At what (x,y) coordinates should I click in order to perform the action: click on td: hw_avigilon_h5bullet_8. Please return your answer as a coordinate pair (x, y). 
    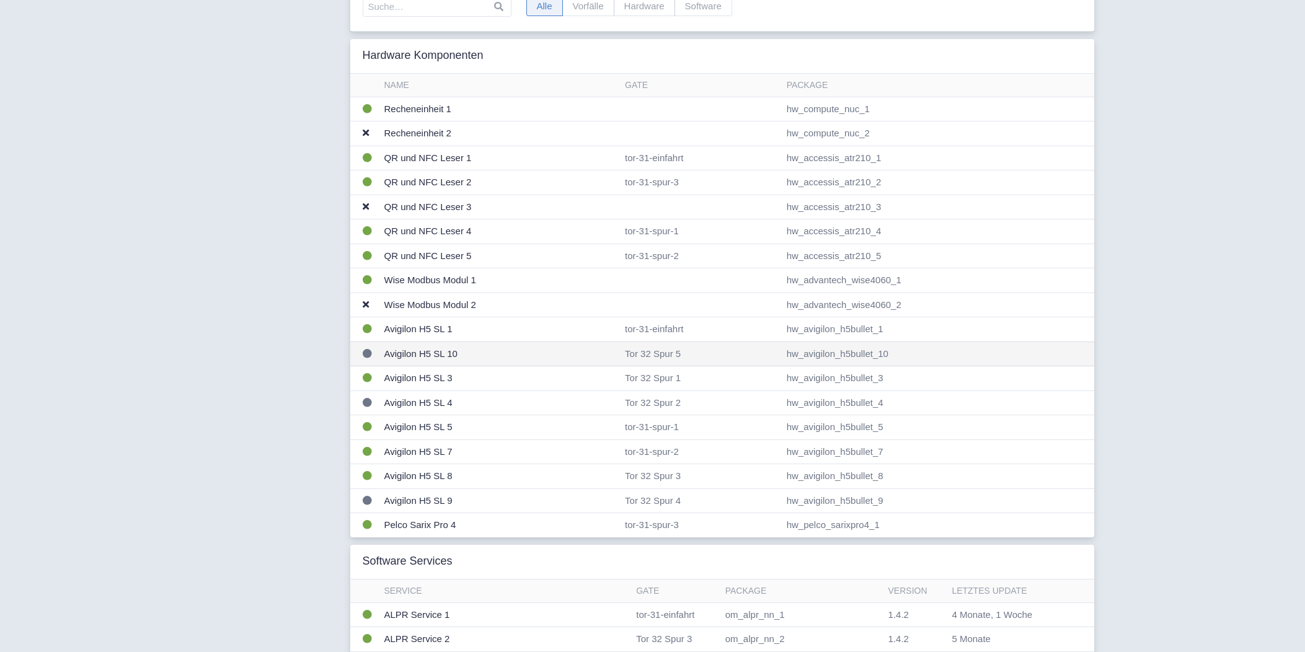
    Looking at the image, I should click on (938, 477).